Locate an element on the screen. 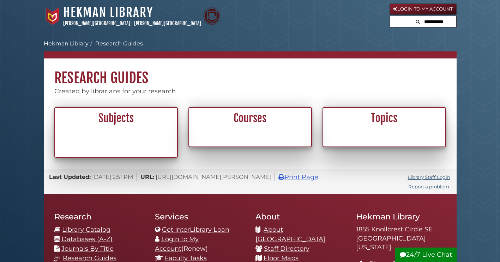 The image size is (500, 262). h2: Courses is located at coordinates (250, 118).